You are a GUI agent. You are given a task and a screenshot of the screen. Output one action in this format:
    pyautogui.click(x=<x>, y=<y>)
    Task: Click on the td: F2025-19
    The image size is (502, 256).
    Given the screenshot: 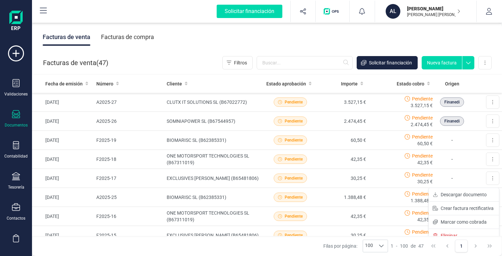 What is the action you would take?
    pyautogui.click(x=129, y=140)
    